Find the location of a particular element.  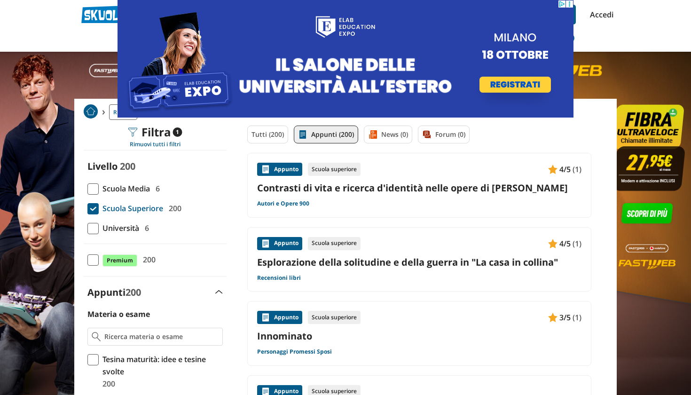

label: Appunti is located at coordinates (114, 292).